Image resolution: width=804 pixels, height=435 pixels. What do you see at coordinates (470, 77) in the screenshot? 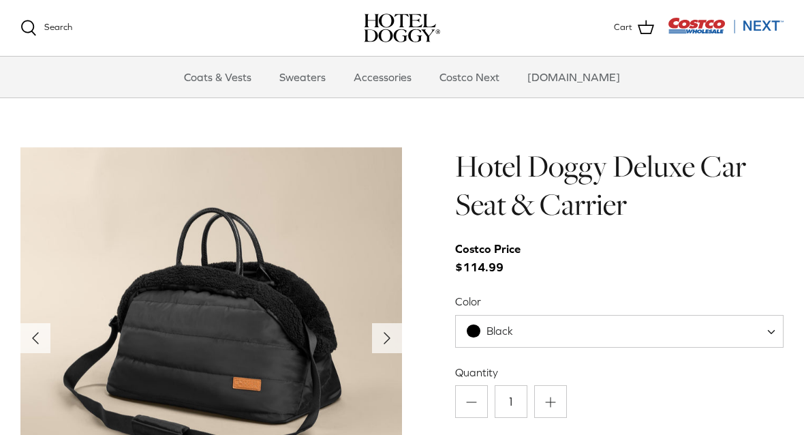
I see `a: Costco Next` at bounding box center [470, 77].